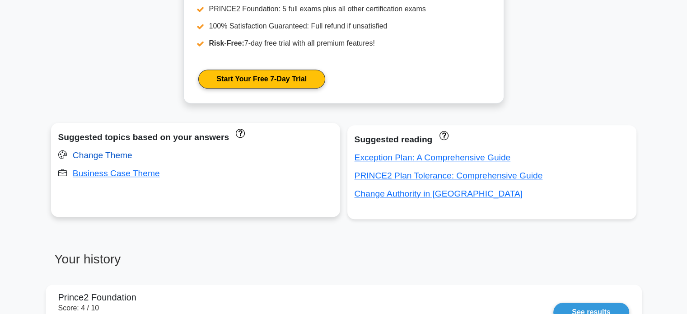  Describe the element at coordinates (195, 263) in the screenshot. I see `h3: Your history` at that location.